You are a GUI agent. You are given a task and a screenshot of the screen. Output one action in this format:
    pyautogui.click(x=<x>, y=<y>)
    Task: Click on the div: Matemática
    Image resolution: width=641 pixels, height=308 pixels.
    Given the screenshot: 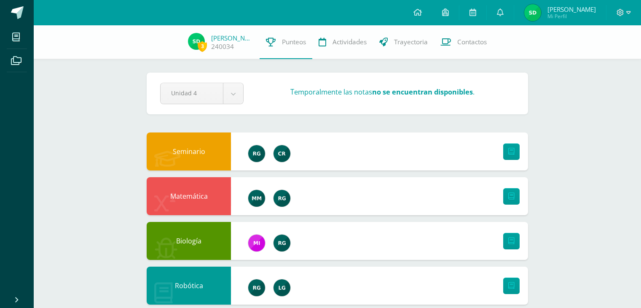 What is the action you would take?
    pyautogui.click(x=189, y=196)
    